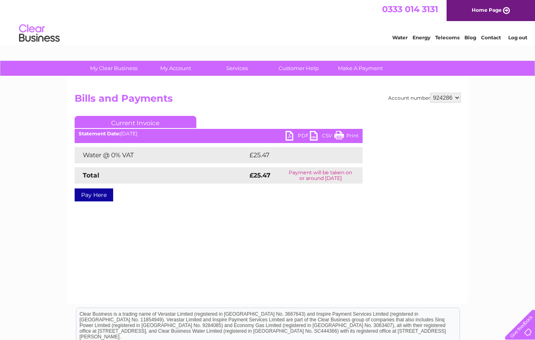 The image size is (535, 340). I want to click on a: My Clear Business, so click(114, 68).